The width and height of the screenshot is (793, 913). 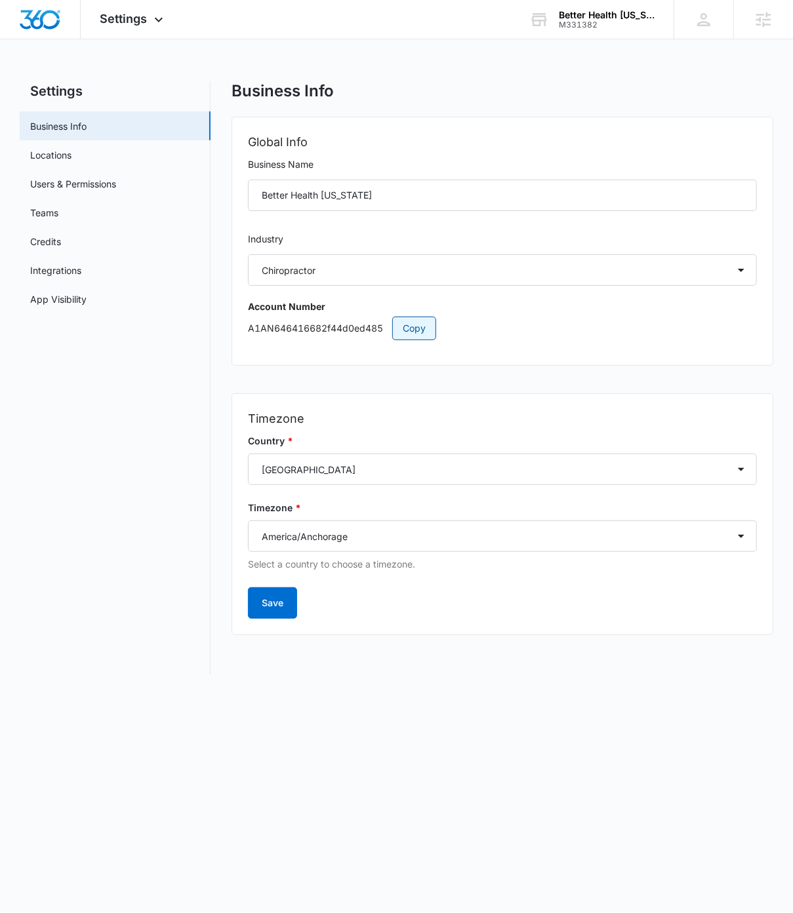 I want to click on a: Integrations, so click(x=56, y=270).